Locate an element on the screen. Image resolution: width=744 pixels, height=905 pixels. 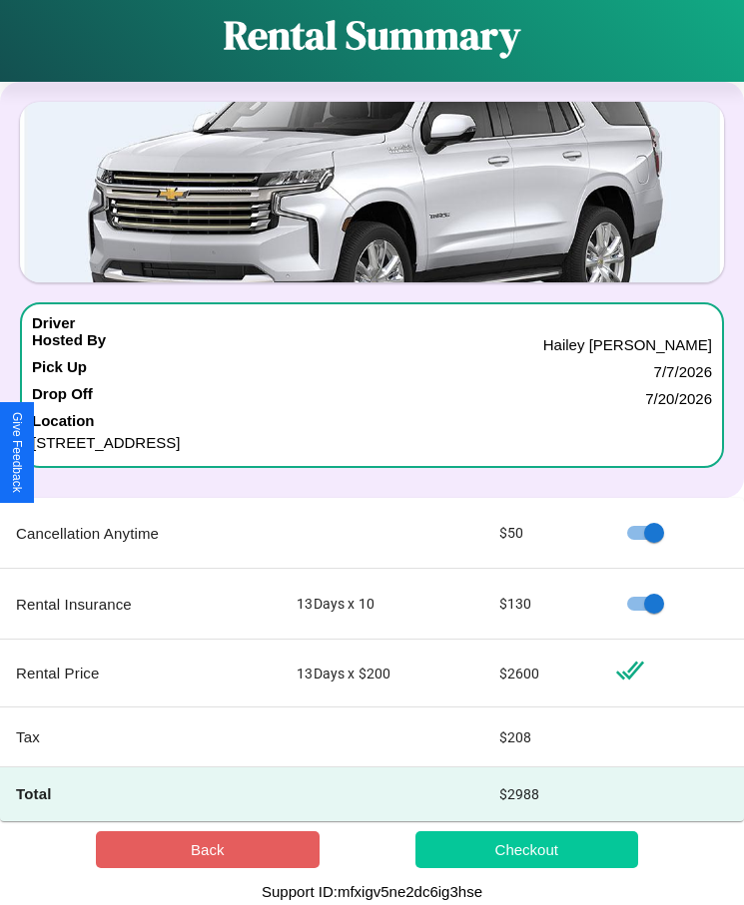
h4: Driver is located at coordinates (53, 322).